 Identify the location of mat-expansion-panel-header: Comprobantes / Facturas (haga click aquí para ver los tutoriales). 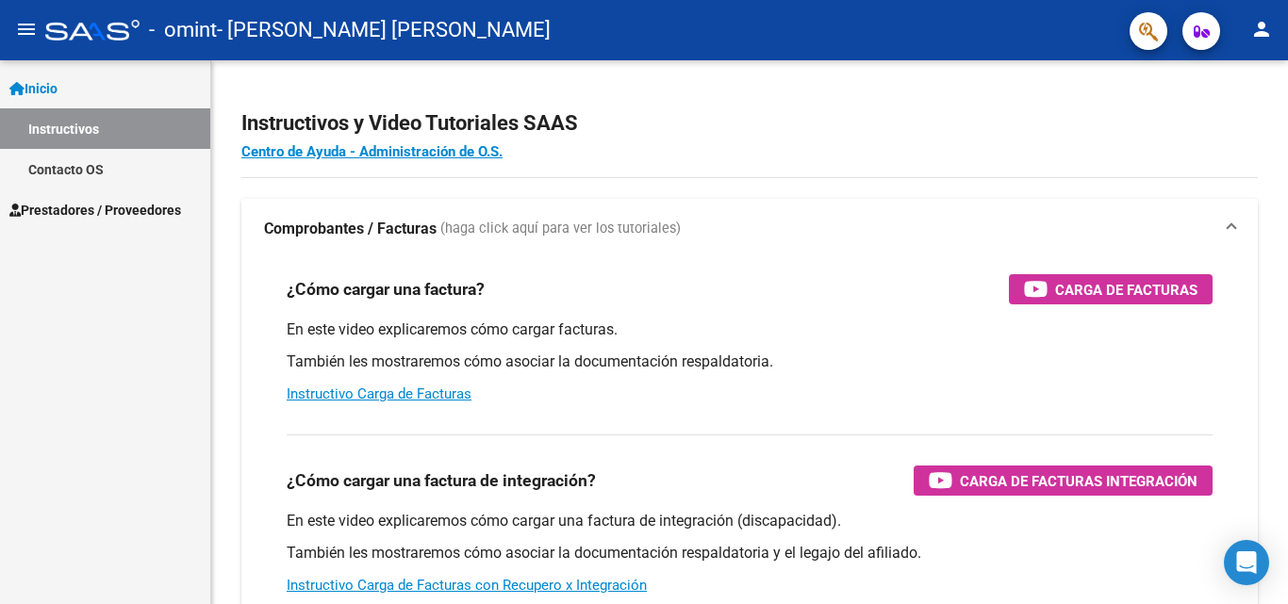
(749, 229).